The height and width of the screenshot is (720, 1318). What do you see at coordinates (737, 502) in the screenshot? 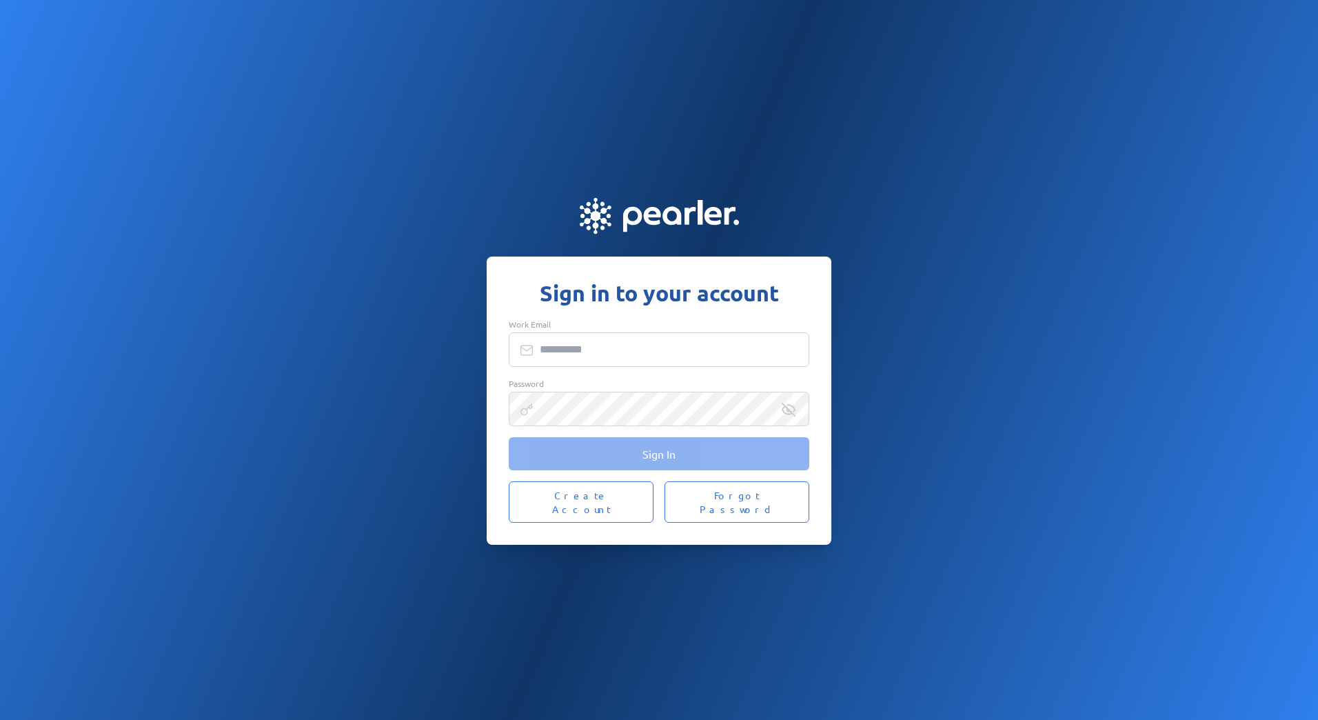
I see `button: Forgot Password` at bounding box center [737, 502].